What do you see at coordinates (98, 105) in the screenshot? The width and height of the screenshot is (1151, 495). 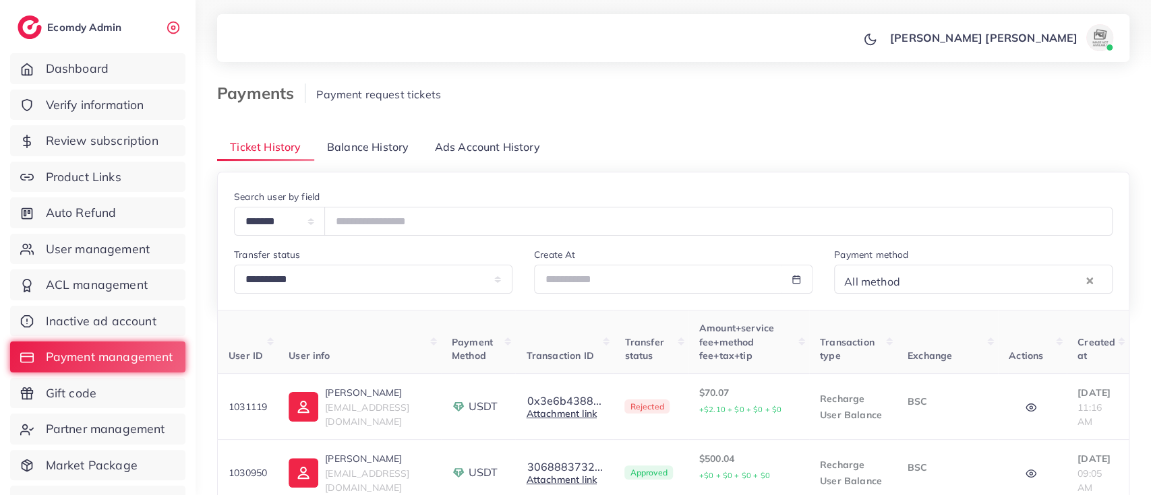 I see `a: Verify information` at bounding box center [98, 105].